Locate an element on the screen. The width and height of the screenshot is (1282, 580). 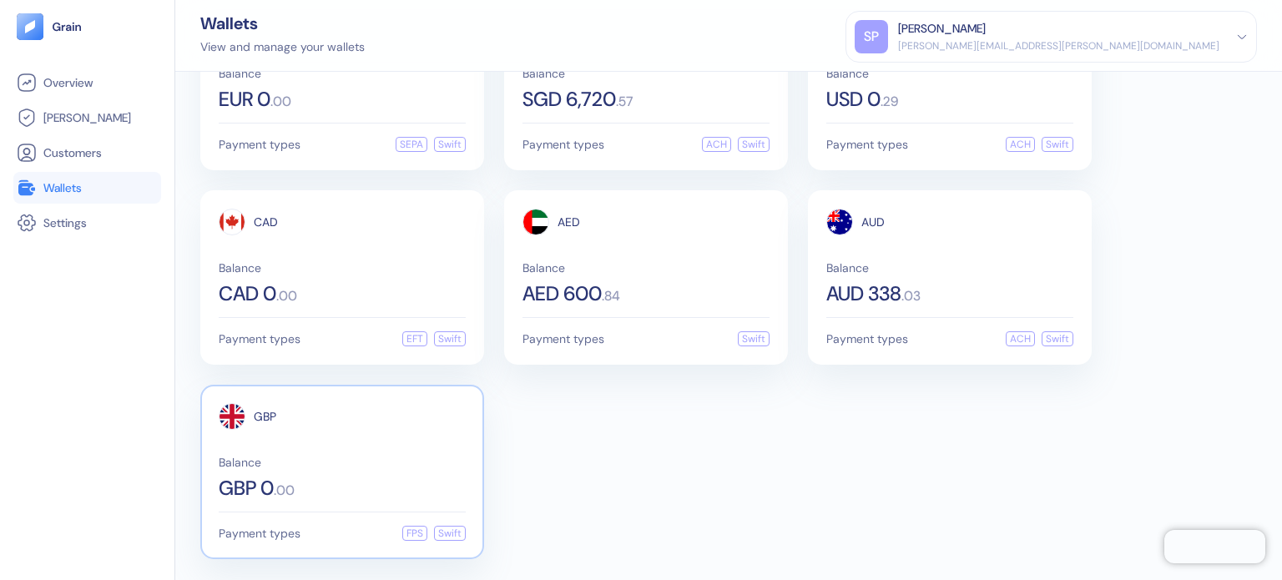
span: EUR 0 is located at coordinates (245, 99).